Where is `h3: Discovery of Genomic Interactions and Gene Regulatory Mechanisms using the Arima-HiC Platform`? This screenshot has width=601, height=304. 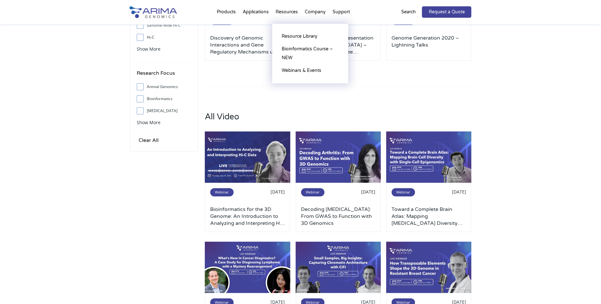
h3: Discovery of Genomic Interactions and Gene Regulatory Mechanisms using the Arima-HiC Platform is located at coordinates (247, 45).